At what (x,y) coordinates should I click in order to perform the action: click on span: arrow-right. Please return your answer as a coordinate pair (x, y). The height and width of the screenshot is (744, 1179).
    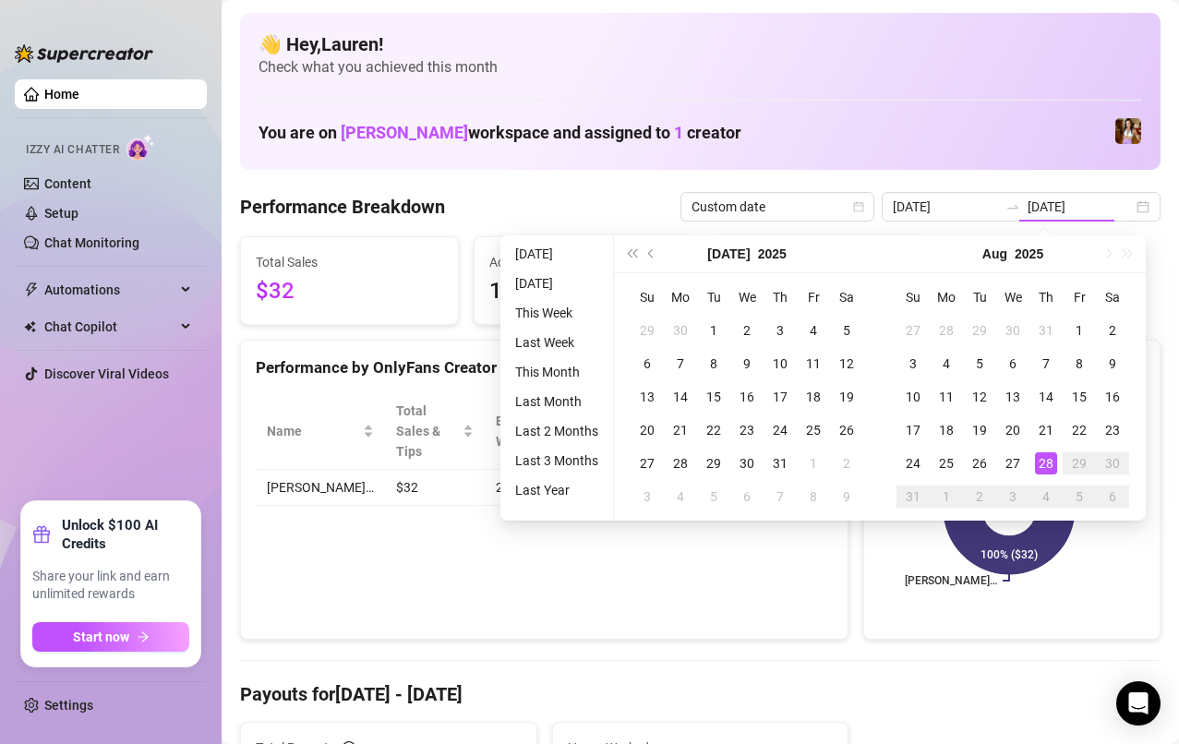
    Looking at the image, I should click on (143, 637).